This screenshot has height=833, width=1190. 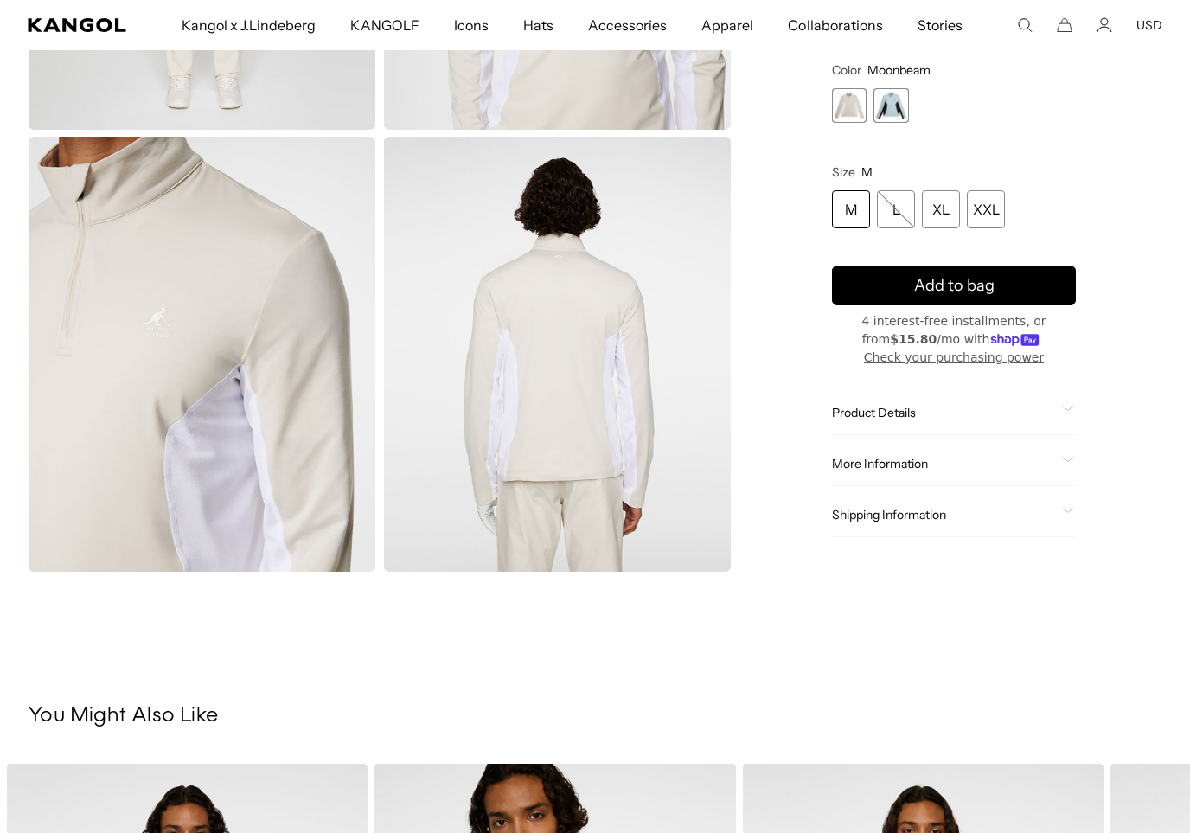 What do you see at coordinates (891, 106) in the screenshot?
I see `label: Winter Sky` at bounding box center [891, 106].